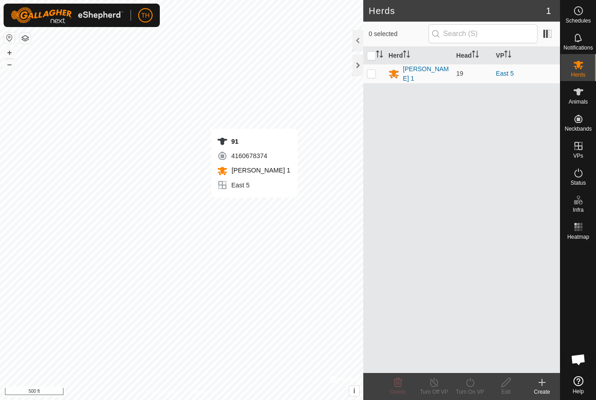 The image size is (596, 400). I want to click on div: Turn Off VP, so click(434, 392).